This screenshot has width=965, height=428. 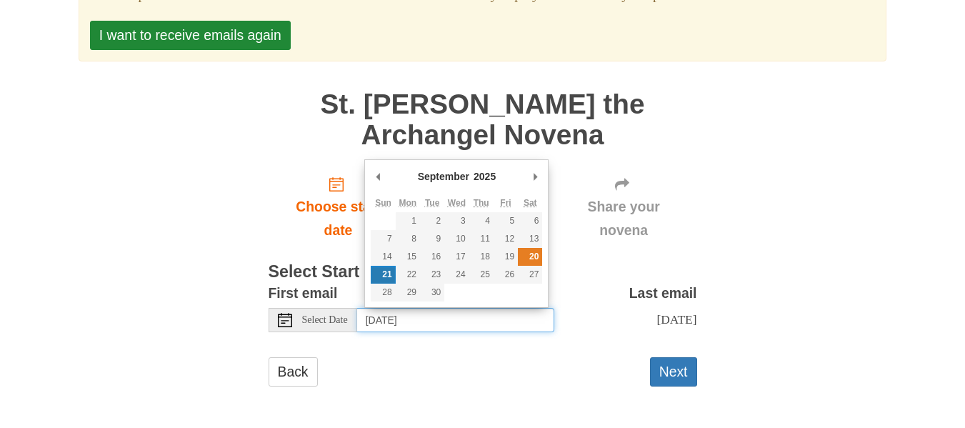 I want to click on label: First email, so click(x=303, y=293).